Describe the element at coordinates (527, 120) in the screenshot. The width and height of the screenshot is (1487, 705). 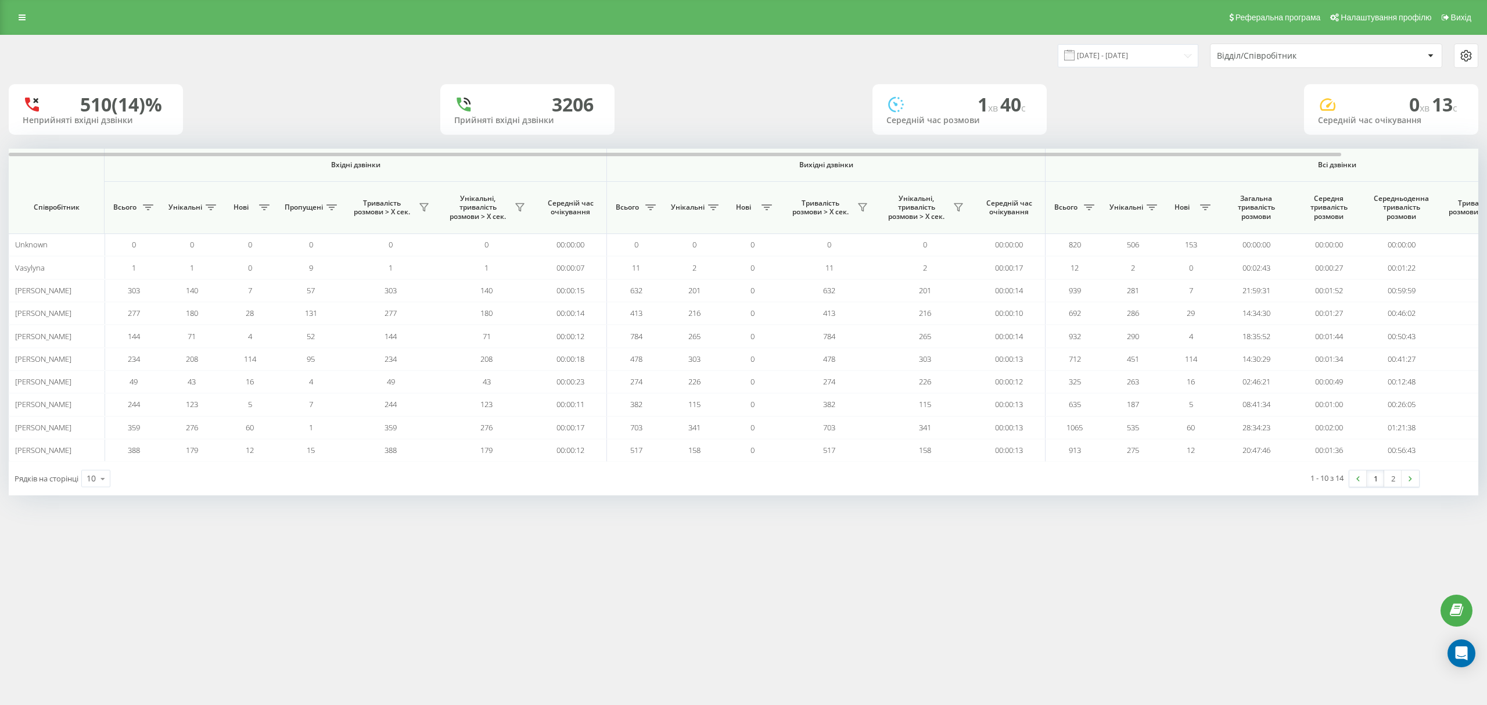
I see `div: Прийняті вхідні дзвінки` at that location.